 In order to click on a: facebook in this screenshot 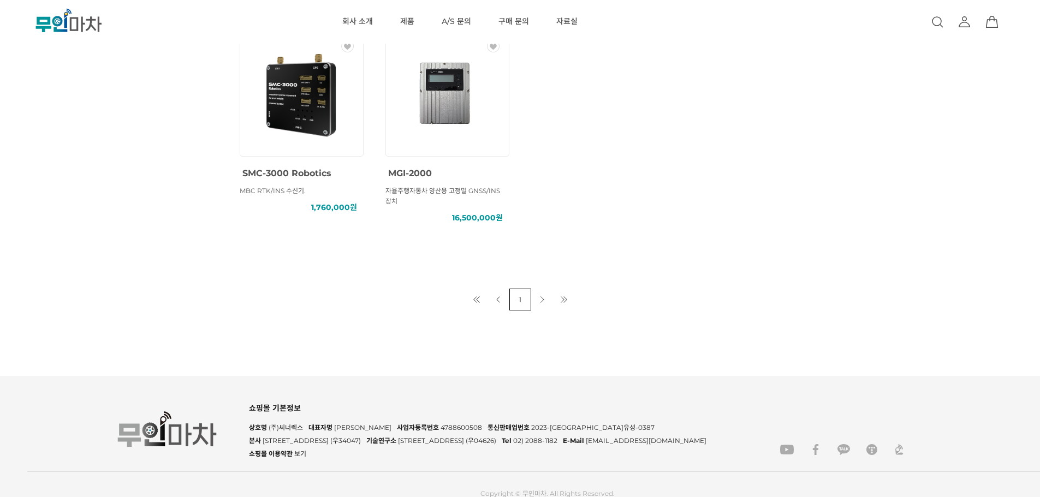, I will do `click(815, 450)`.